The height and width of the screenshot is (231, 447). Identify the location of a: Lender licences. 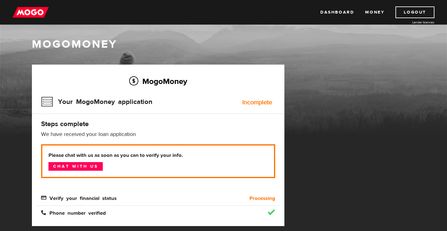
(412, 22).